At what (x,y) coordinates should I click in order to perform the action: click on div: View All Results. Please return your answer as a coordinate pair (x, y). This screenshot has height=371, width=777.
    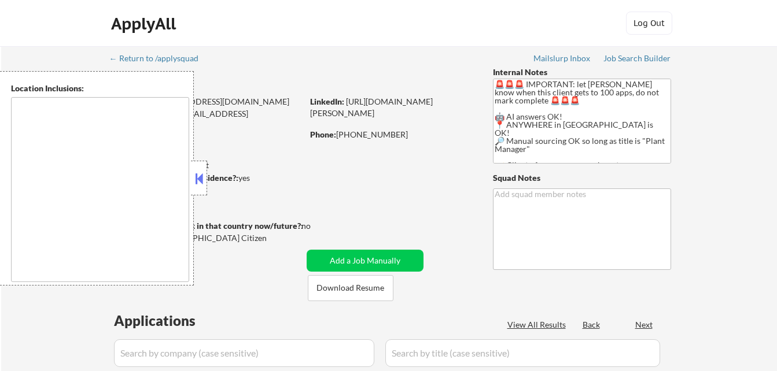
    Looking at the image, I should click on (538, 325).